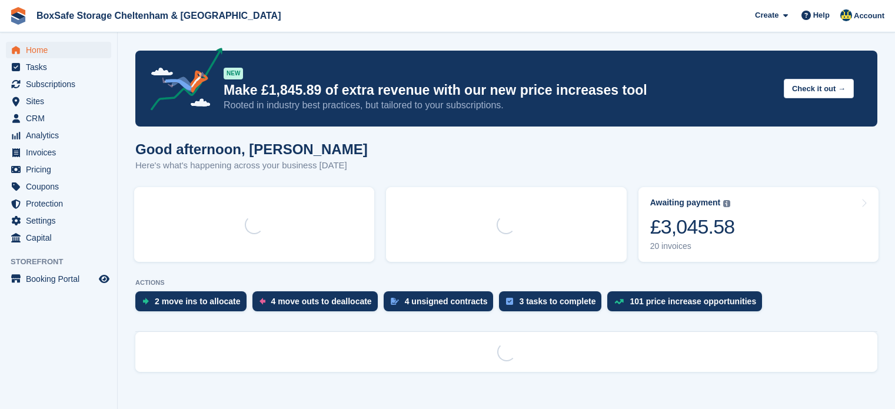  What do you see at coordinates (553, 304) in the screenshot?
I see `a: 3 tasks to complete` at bounding box center [553, 304].